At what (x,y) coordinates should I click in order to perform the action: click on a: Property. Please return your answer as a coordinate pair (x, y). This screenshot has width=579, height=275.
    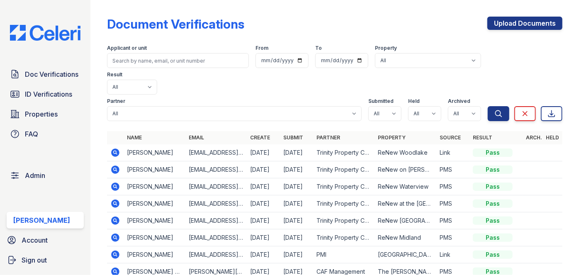
    Looking at the image, I should click on (392, 137).